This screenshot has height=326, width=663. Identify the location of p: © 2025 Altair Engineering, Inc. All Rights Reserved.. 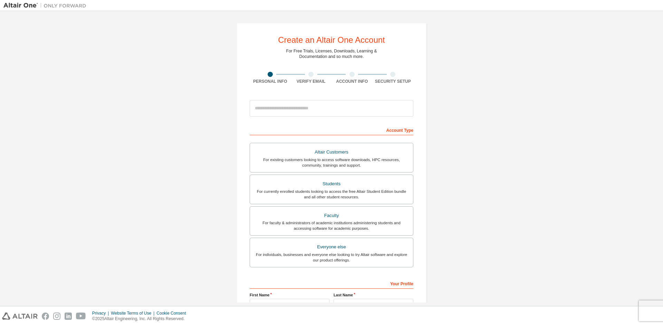
(141, 319).